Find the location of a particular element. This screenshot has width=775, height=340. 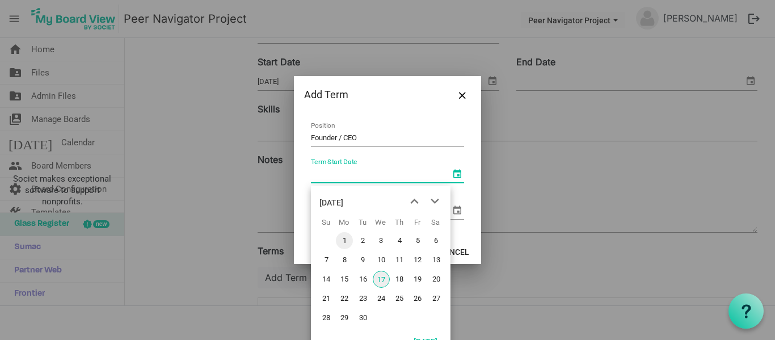

td: Wednesday, September 17, 2025 is located at coordinates (381, 279).